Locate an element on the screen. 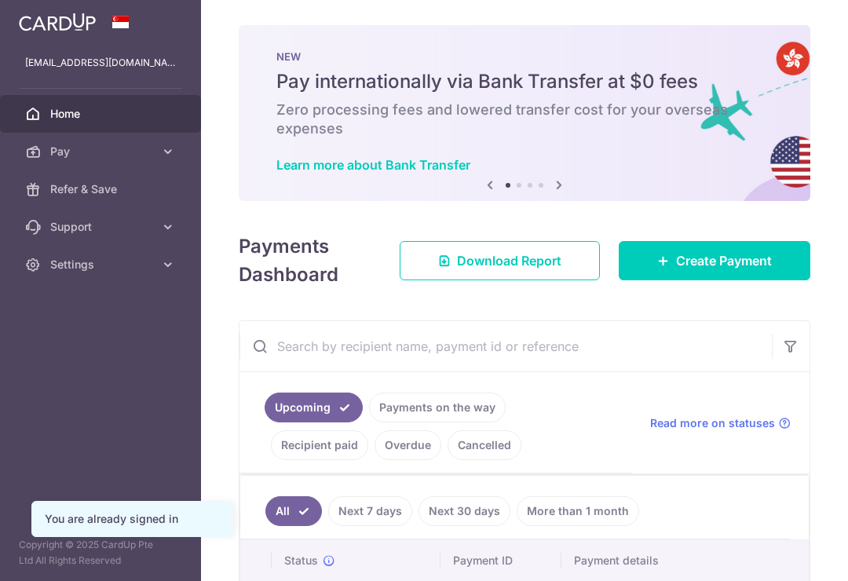  th: Payment ID is located at coordinates (501, 561).